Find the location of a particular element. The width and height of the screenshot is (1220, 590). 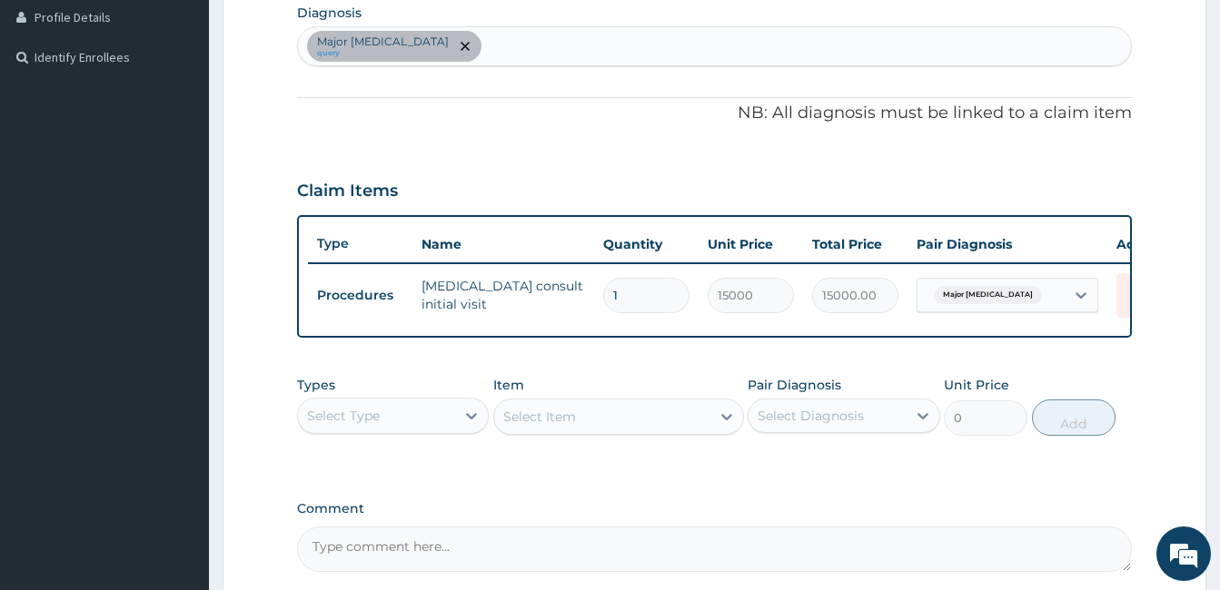

label: Comment is located at coordinates (714, 509).